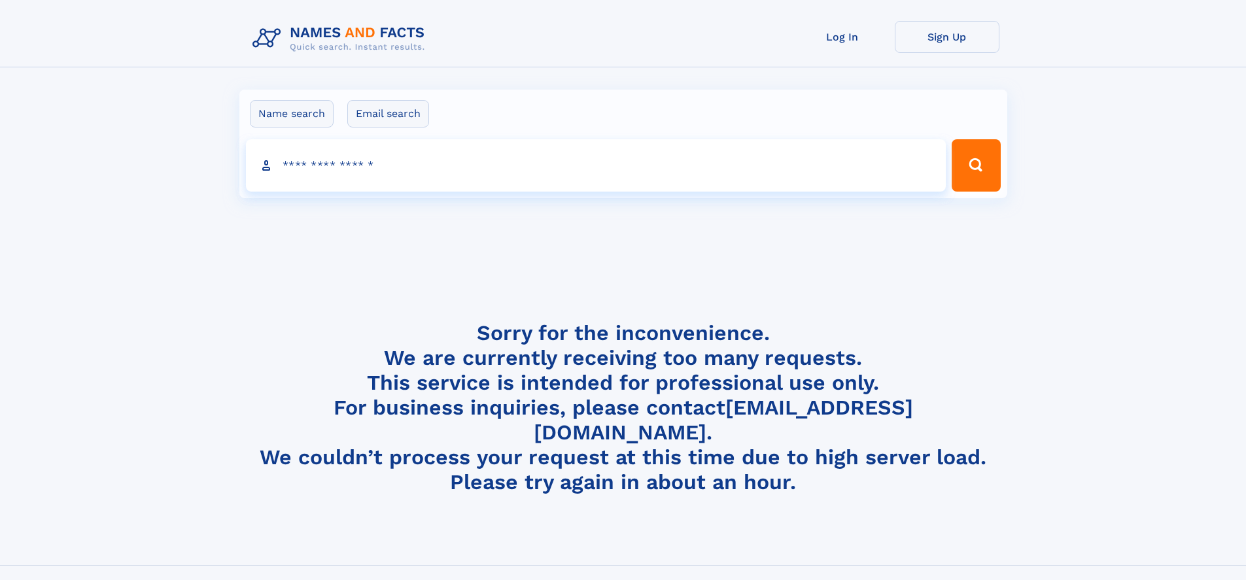 The image size is (1246, 580). What do you see at coordinates (947, 37) in the screenshot?
I see `a: Sign Up` at bounding box center [947, 37].